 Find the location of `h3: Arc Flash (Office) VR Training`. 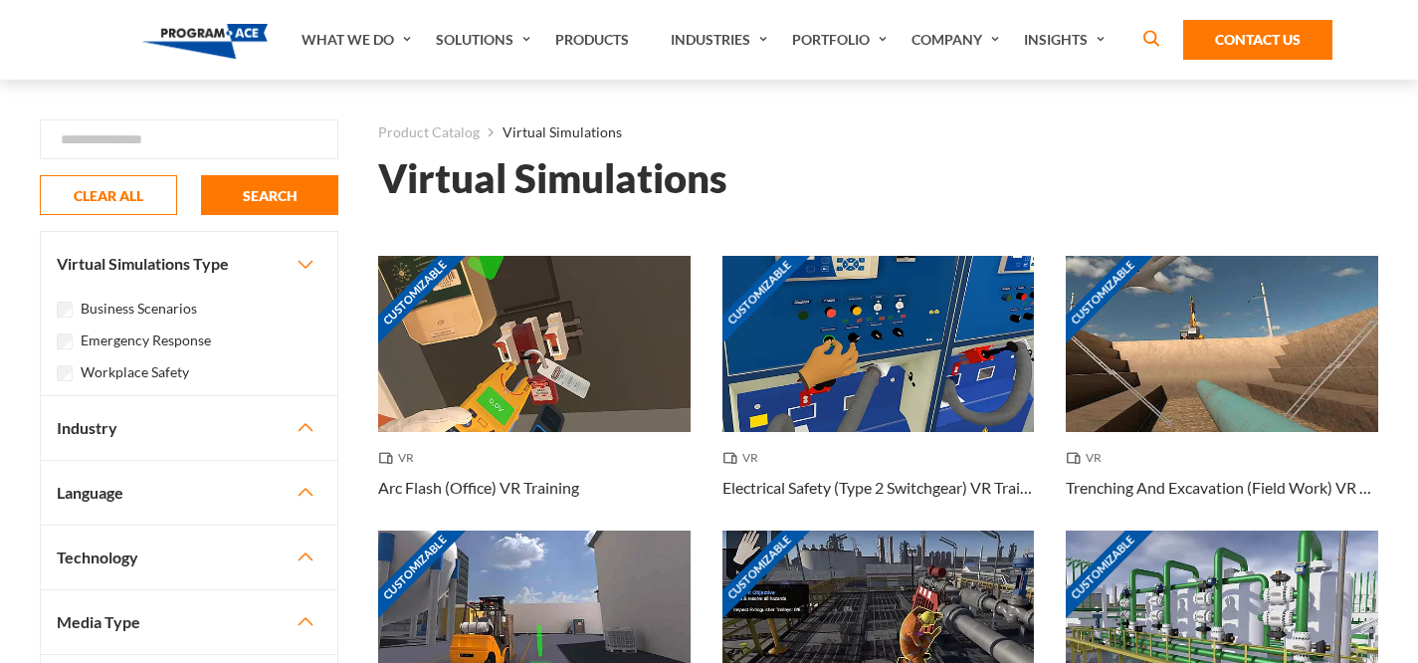

h3: Arc Flash (Office) VR Training is located at coordinates (479, 487).